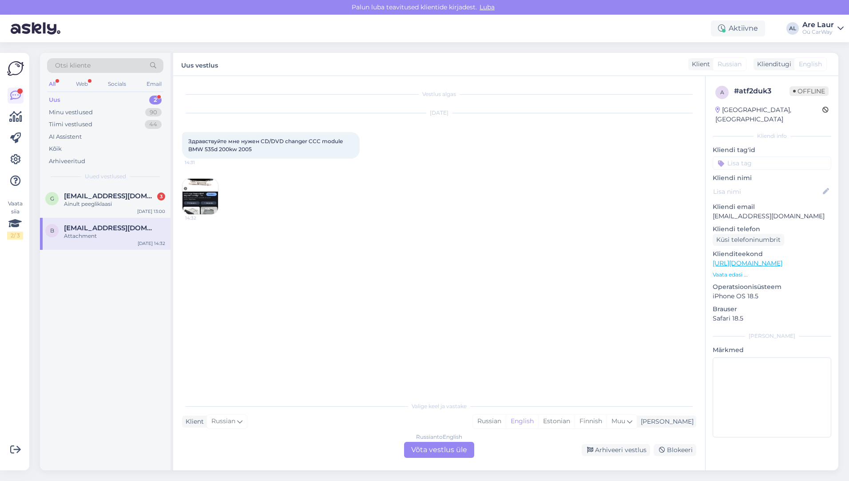 This screenshot has height=481, width=849. Describe the element at coordinates (772, 318) in the screenshot. I see `p: Safari 18.5` at that location.